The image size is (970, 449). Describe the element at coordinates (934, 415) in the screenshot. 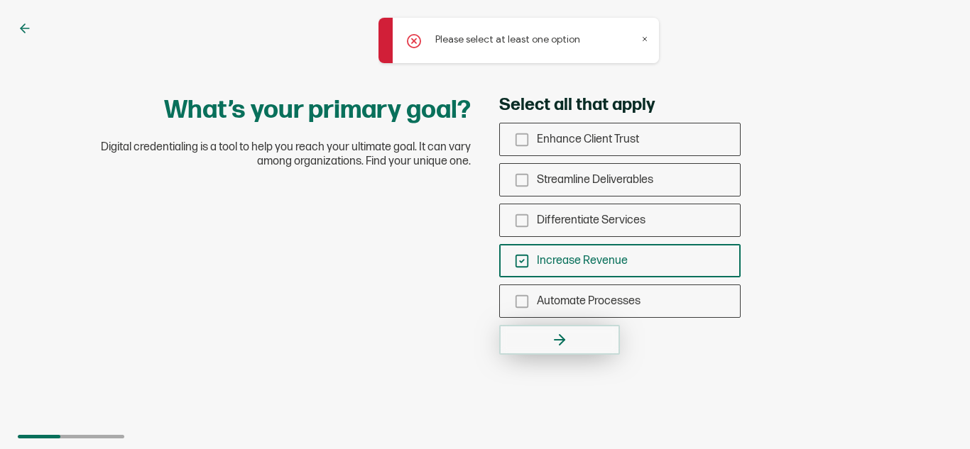

I see `div: Chat Widget` at that location.